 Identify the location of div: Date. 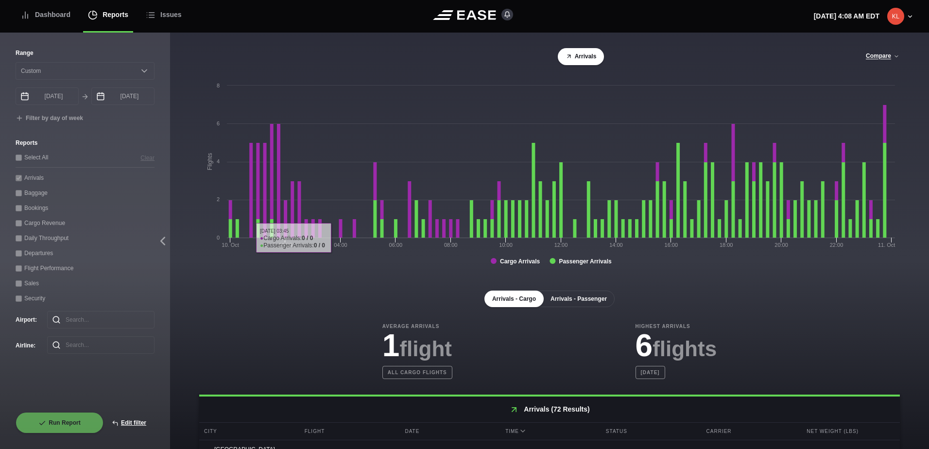
(449, 431).